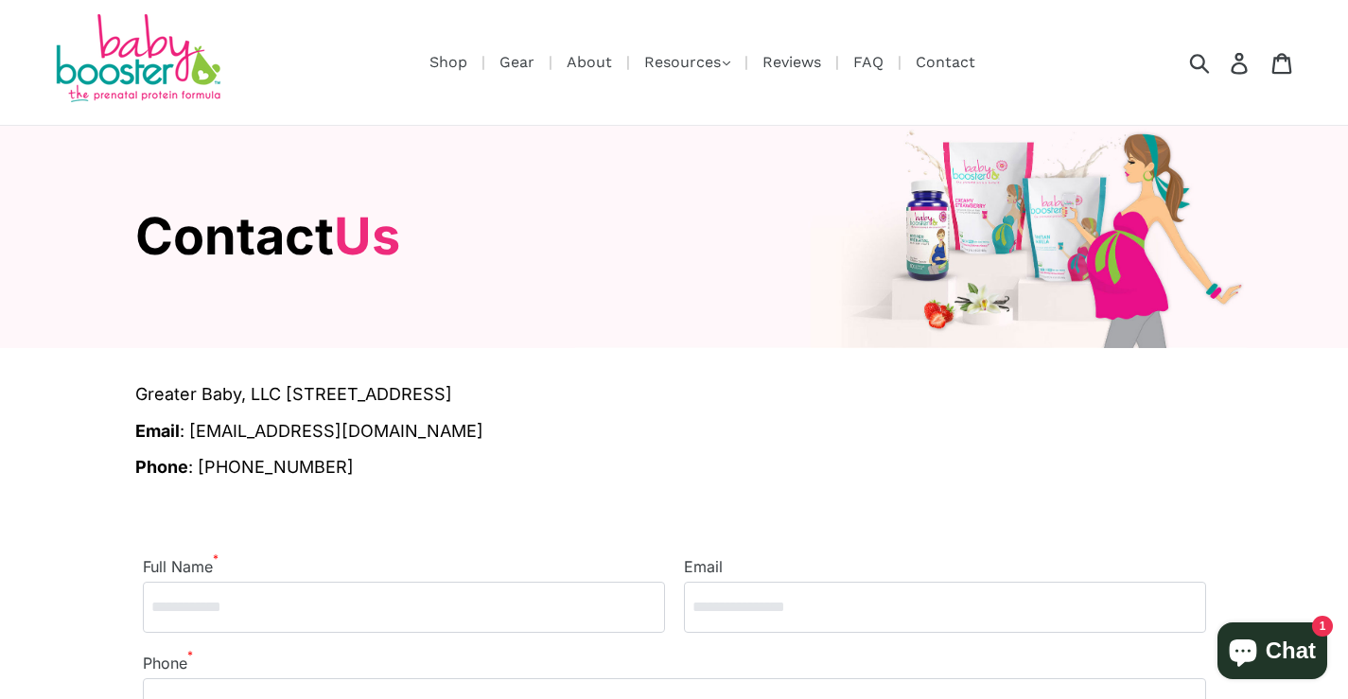 The height and width of the screenshot is (699, 1348). I want to click on a: Shop, so click(448, 61).